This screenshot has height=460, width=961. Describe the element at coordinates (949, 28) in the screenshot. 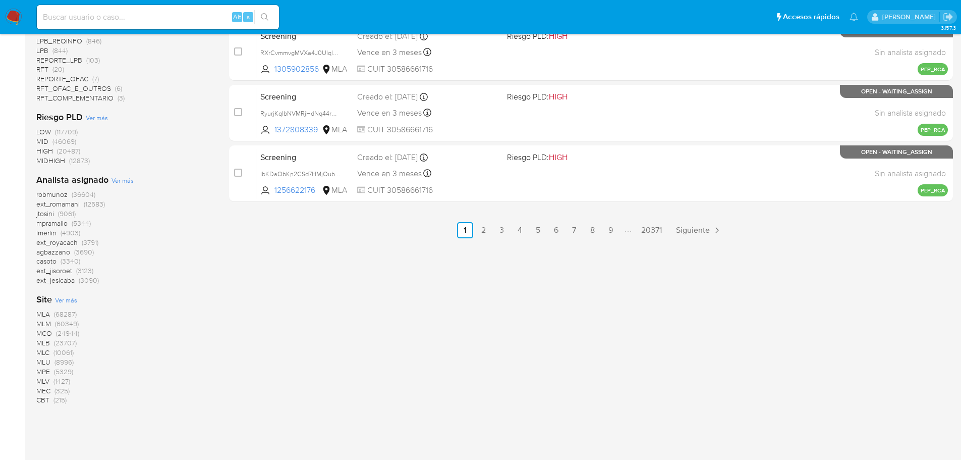

I see `span: 3.157.3` at that location.